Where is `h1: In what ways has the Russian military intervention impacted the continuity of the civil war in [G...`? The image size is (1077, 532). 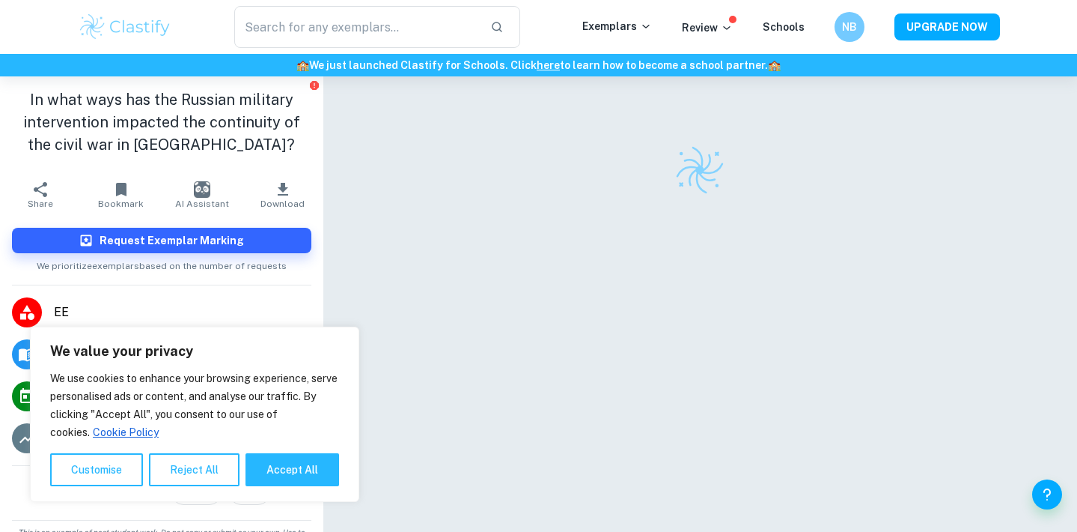
h1: In what ways has the Russian military intervention impacted the continuity of the civil war in [G... is located at coordinates (162, 122).